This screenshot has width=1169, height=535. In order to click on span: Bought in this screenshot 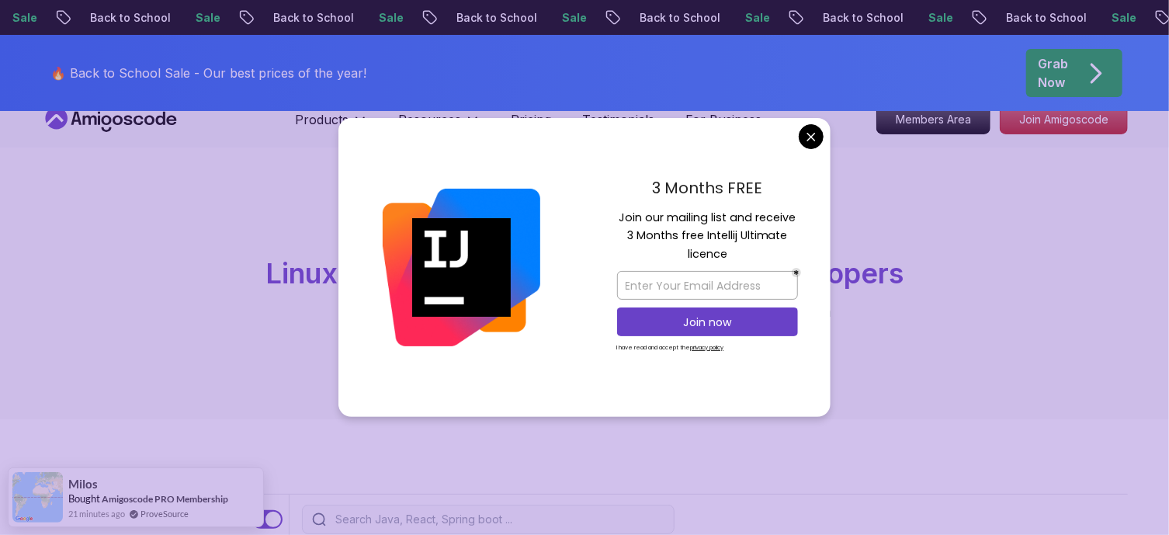, I will do `click(84, 498)`.